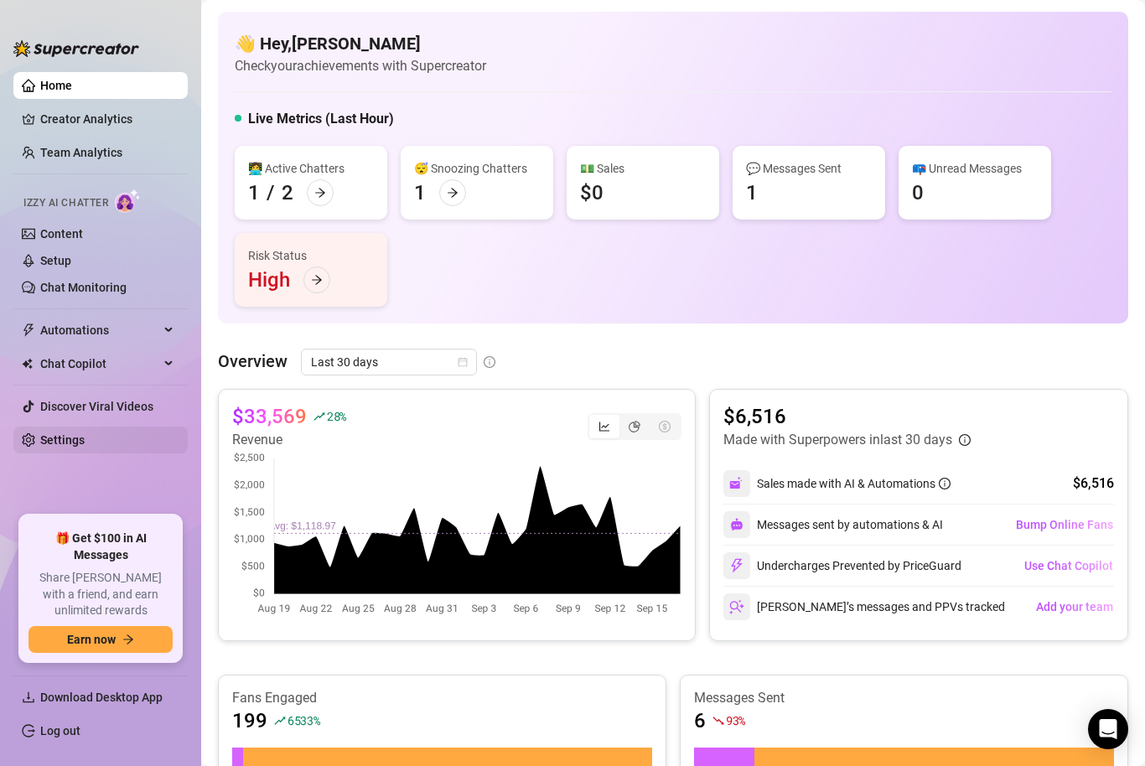 The width and height of the screenshot is (1145, 766). What do you see at coordinates (592, 193) in the screenshot?
I see `div: $0` at bounding box center [592, 193].